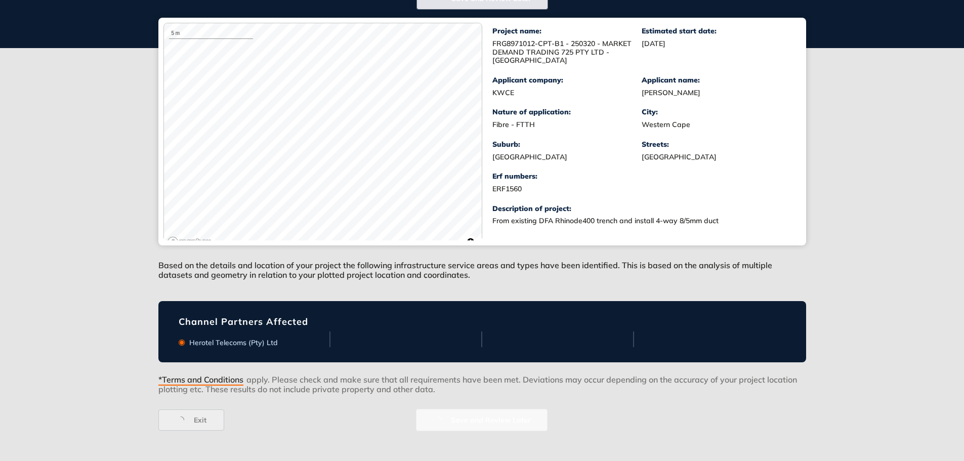 Image resolution: width=964 pixels, height=461 pixels. What do you see at coordinates (185, 420) in the screenshot?
I see `span: loading` at bounding box center [185, 420].